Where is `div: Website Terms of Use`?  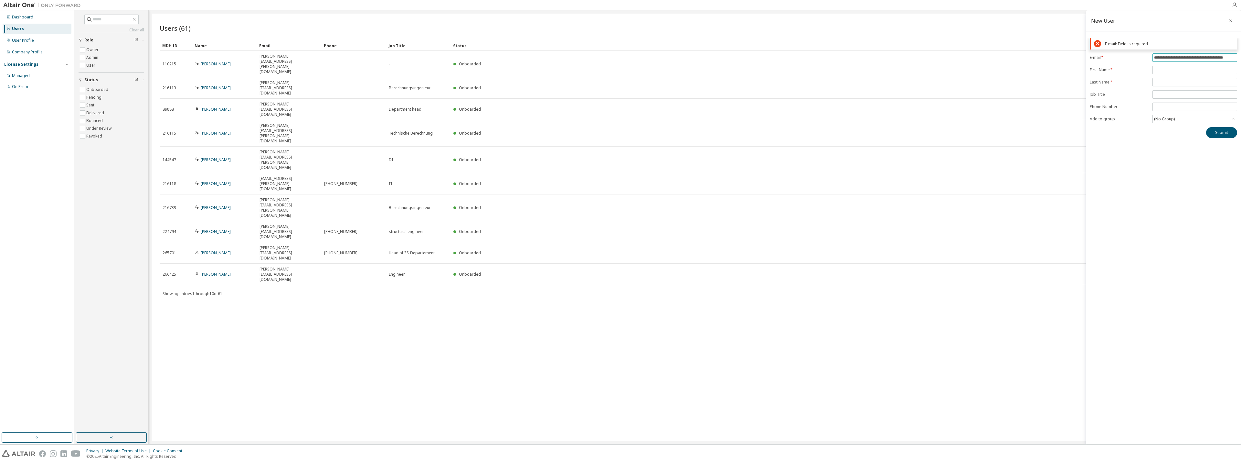 div: Website Terms of Use is located at coordinates (129, 451).